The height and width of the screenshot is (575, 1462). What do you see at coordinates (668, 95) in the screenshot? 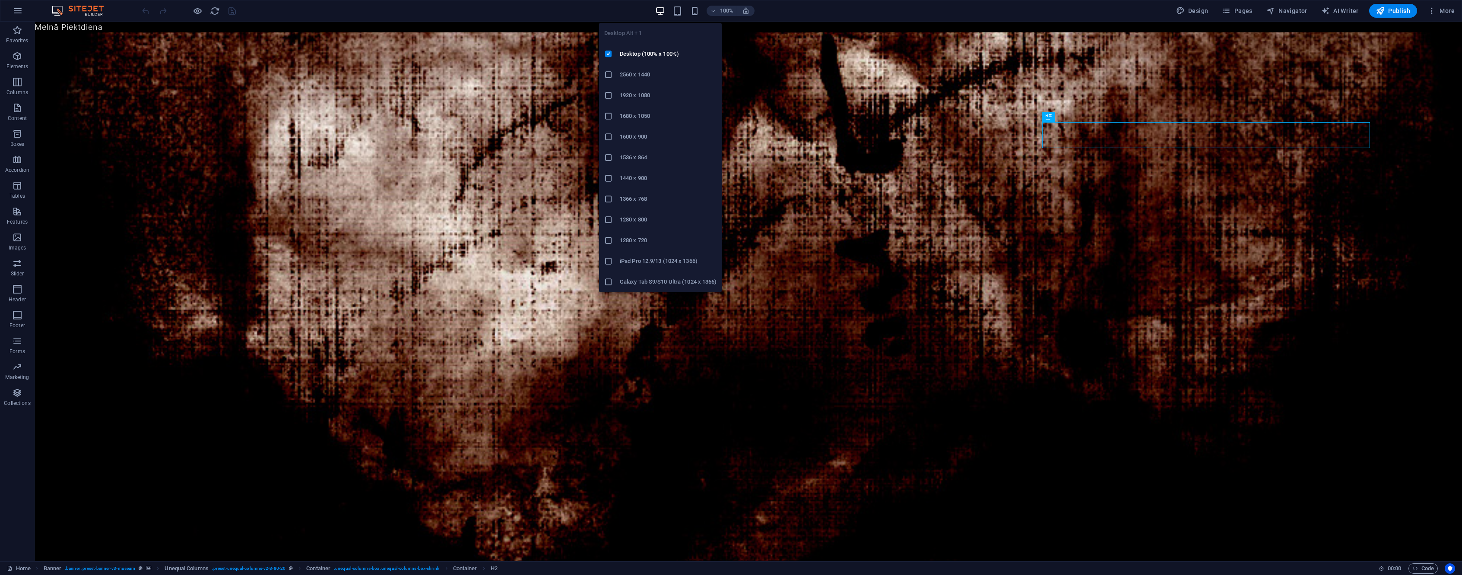
I see `h6: 1920 x 1080` at bounding box center [668, 95].